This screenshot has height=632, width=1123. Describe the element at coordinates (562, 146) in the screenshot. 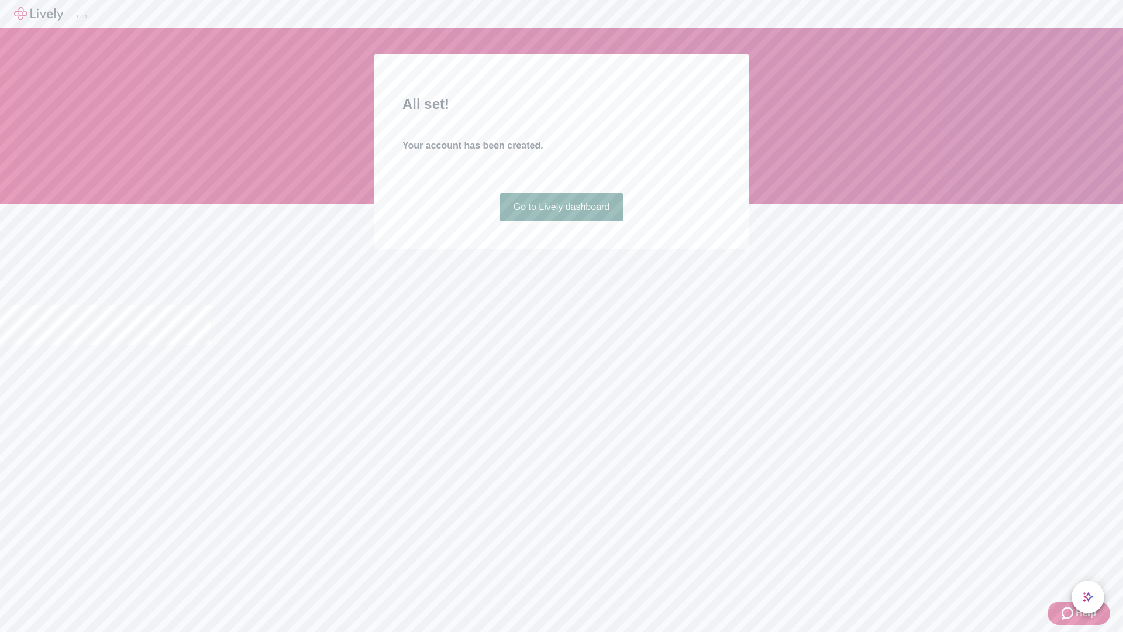

I see `h4: Your account has been created.` at that location.